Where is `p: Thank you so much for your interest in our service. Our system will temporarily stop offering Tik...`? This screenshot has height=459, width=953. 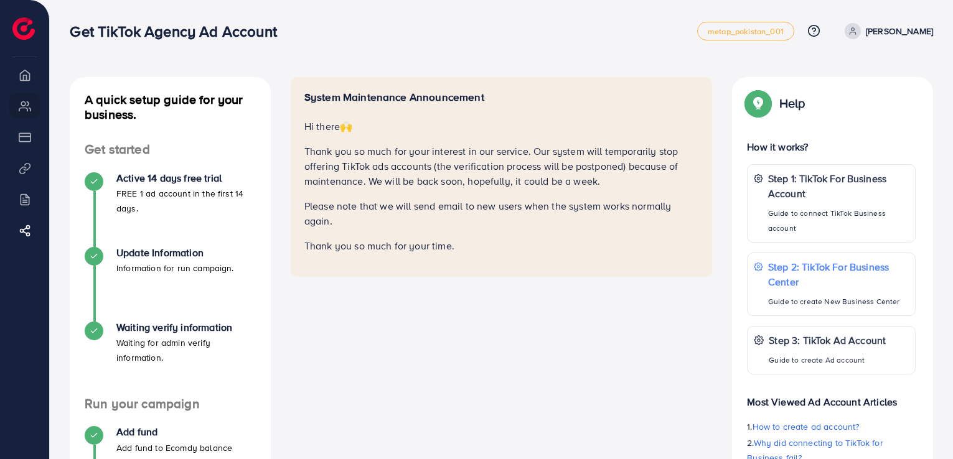
p: Thank you so much for your interest in our service. Our system will temporarily stop offering Tik... is located at coordinates (502, 166).